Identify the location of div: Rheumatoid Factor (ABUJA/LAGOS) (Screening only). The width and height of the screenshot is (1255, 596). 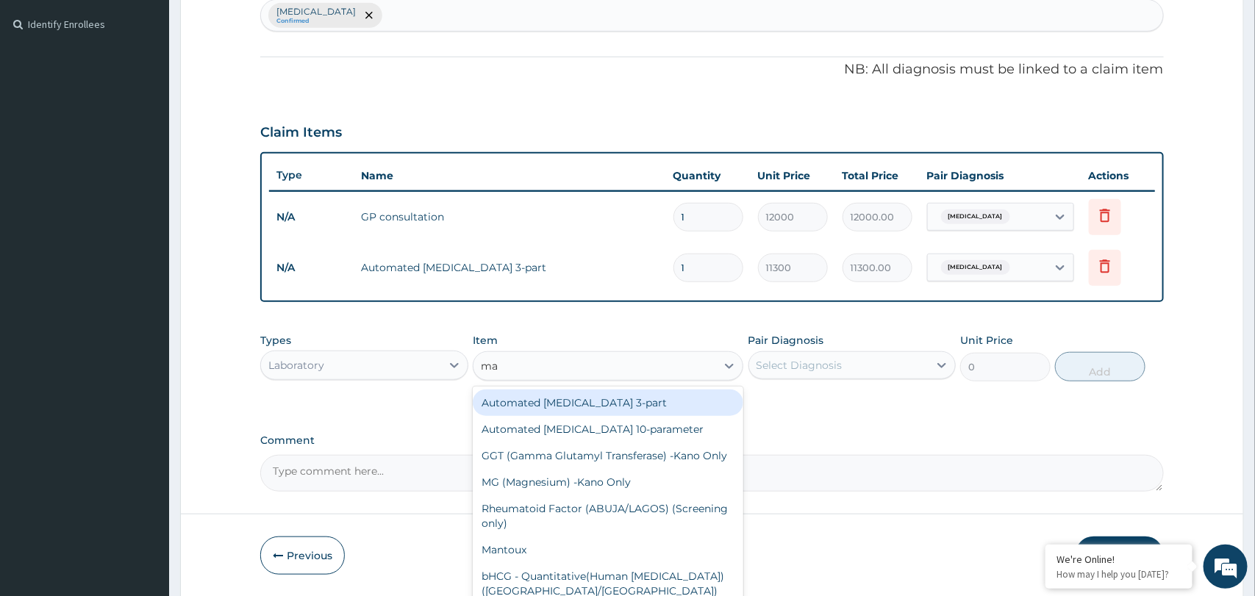
(608, 516).